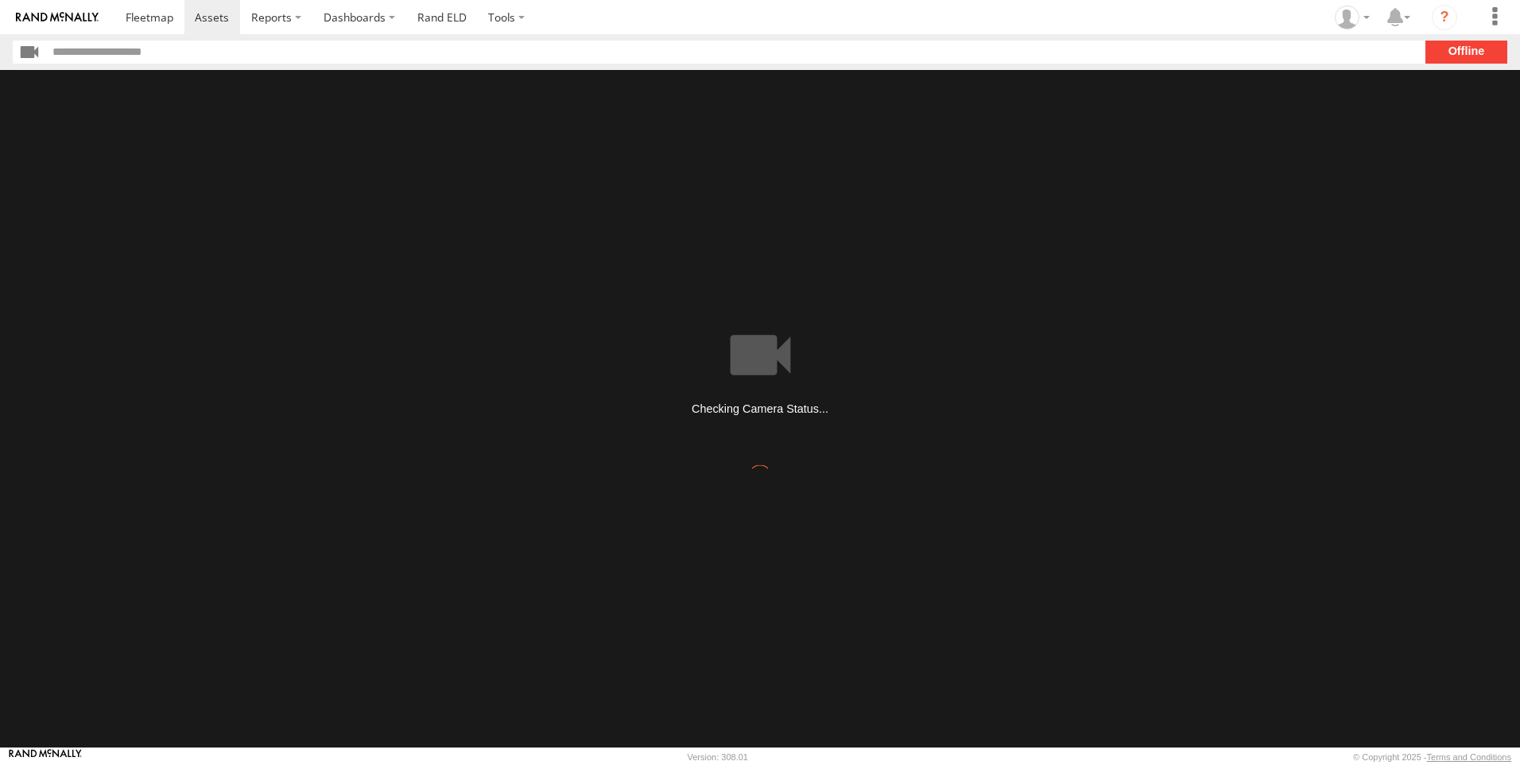  I want to click on div: Norma Casillas, so click(1352, 17).